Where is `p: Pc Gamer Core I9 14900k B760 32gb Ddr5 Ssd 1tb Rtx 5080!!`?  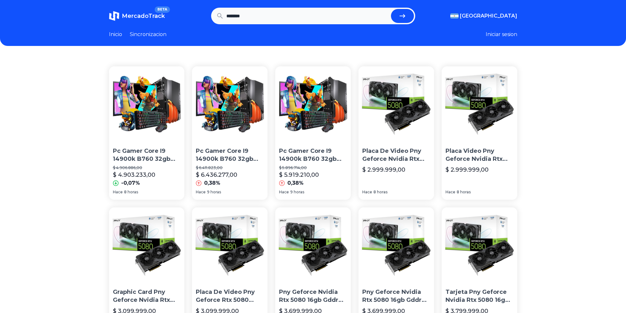
p: Pc Gamer Core I9 14900k B760 32gb Ddr5 Ssd 1tb Rtx 5080!! is located at coordinates (230, 155).